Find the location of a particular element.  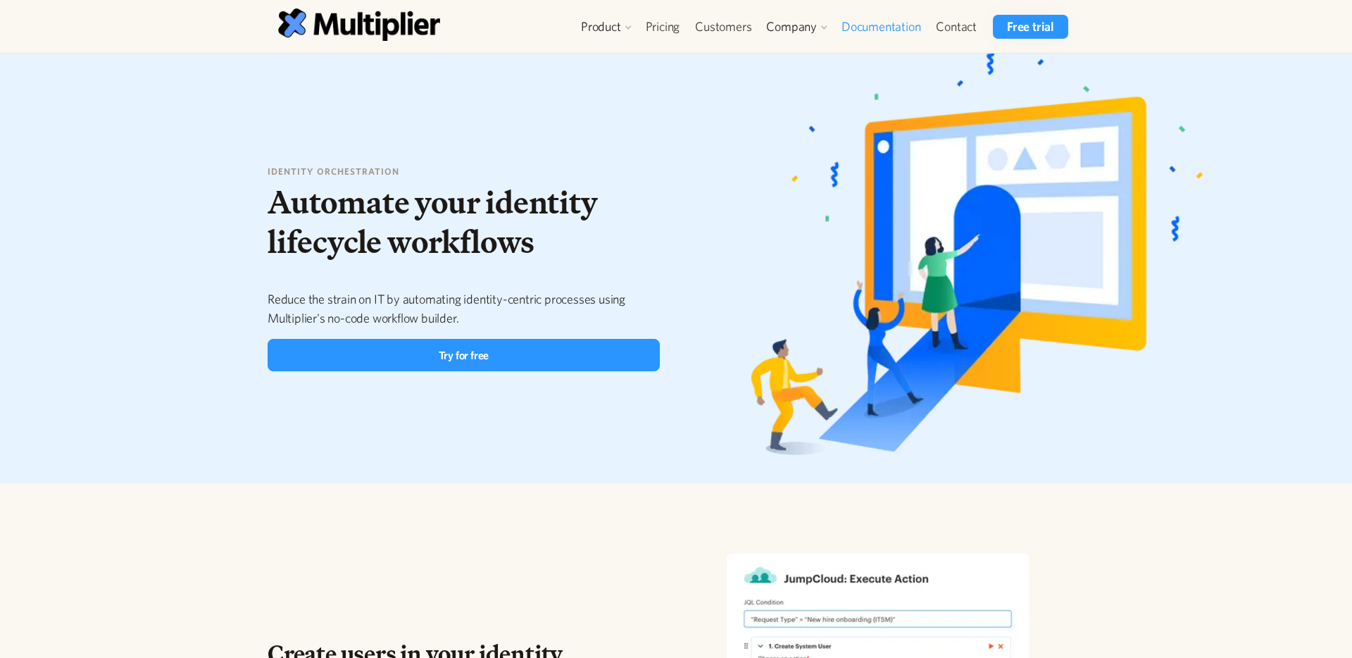

a: Try for free is located at coordinates (463, 355).